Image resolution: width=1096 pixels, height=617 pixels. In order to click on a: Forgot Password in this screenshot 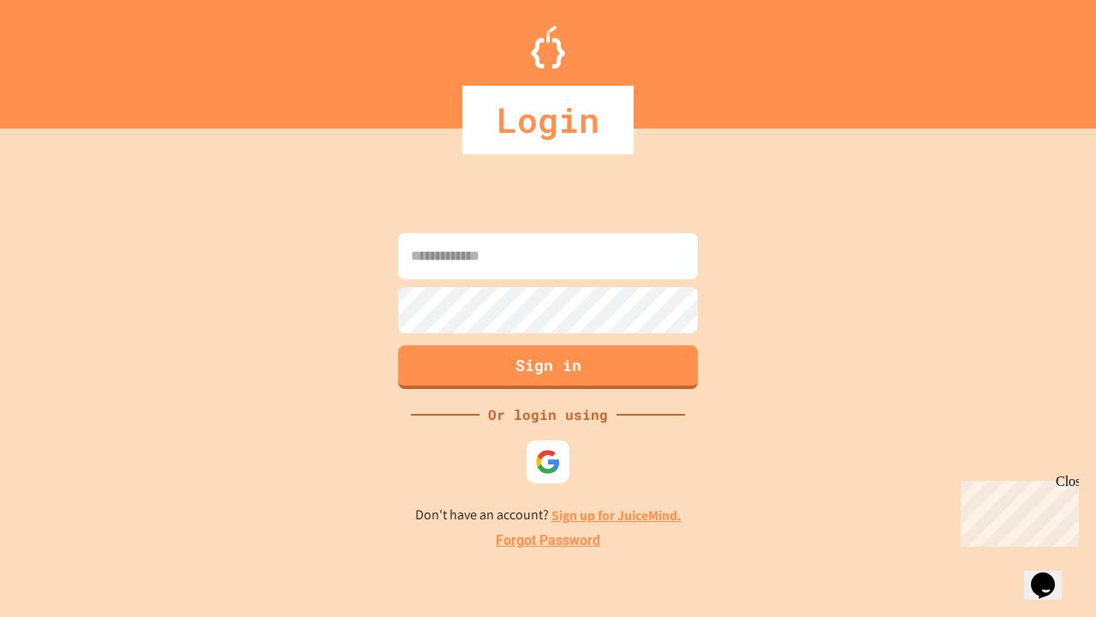, I will do `click(548, 540)`.